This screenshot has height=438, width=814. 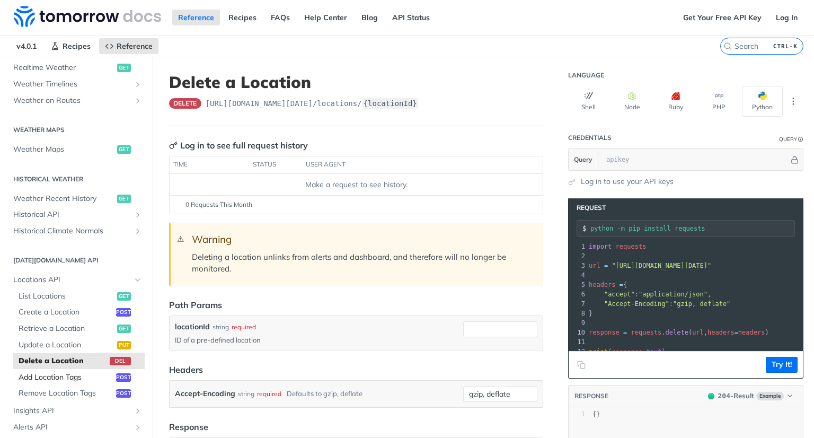 I want to click on i: Information, so click(x=801, y=139).